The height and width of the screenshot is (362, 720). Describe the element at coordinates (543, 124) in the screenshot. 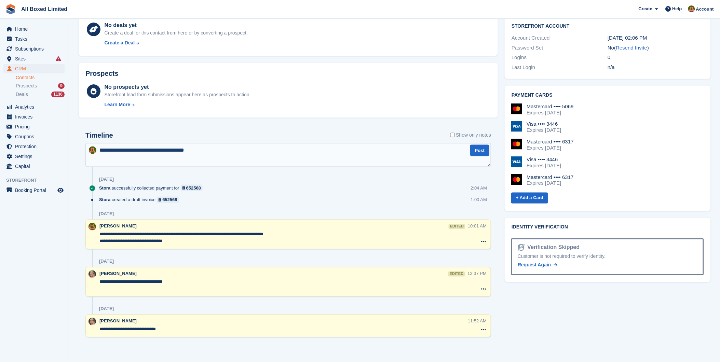

I see `div: Visa •••• 3446` at that location.